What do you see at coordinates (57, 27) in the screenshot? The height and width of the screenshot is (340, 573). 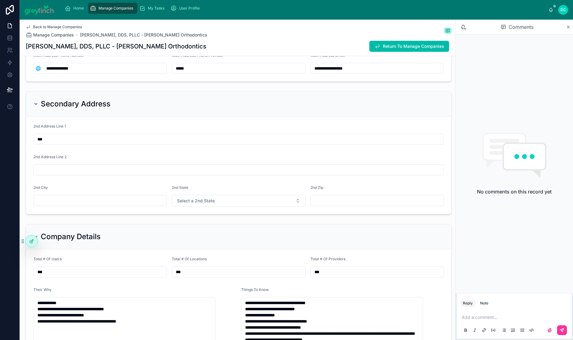 I see `span: Back to Manage Companies` at bounding box center [57, 27].